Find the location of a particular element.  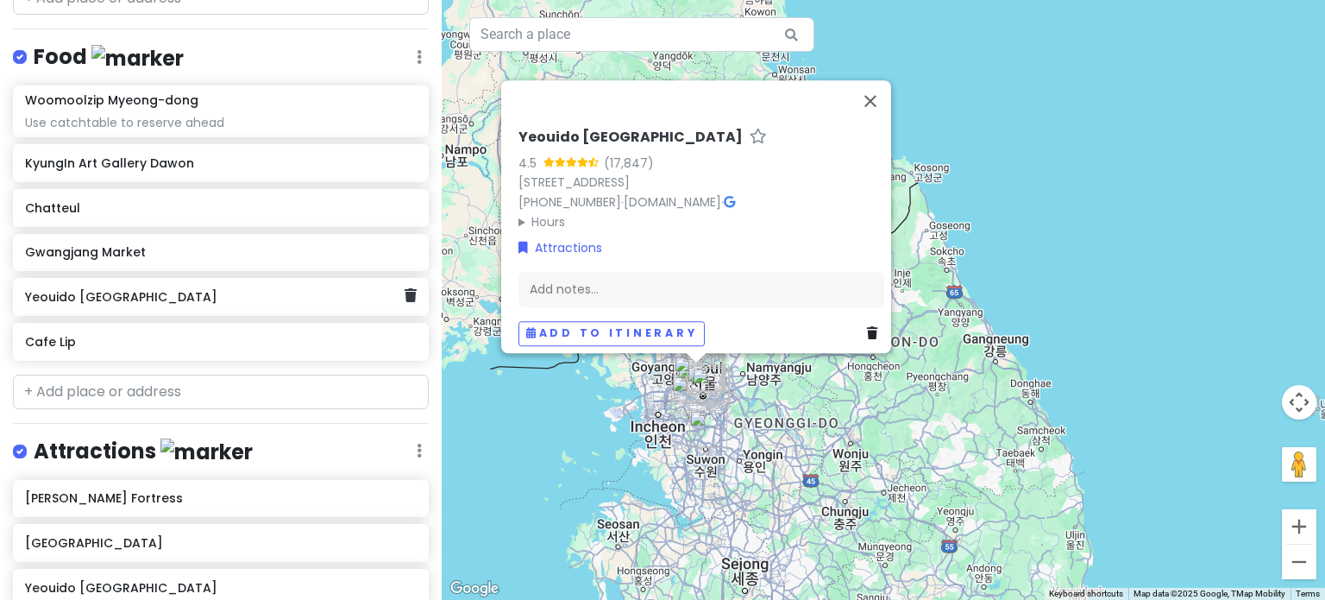

h6: KyungIn Art Gallery Dawon is located at coordinates (220, 163).